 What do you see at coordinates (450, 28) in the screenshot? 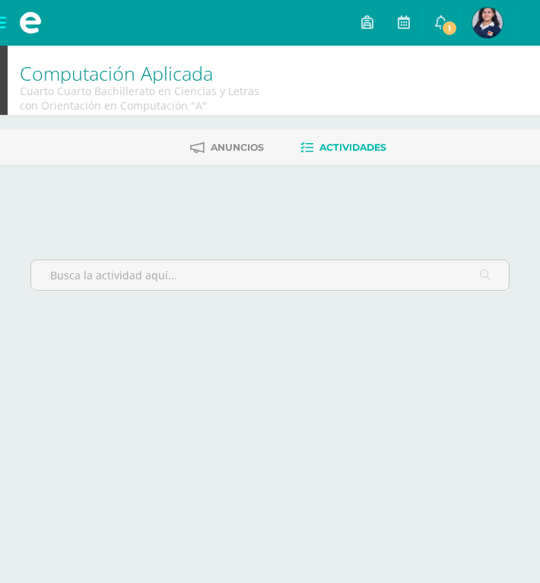
I see `span: 1` at bounding box center [450, 28].